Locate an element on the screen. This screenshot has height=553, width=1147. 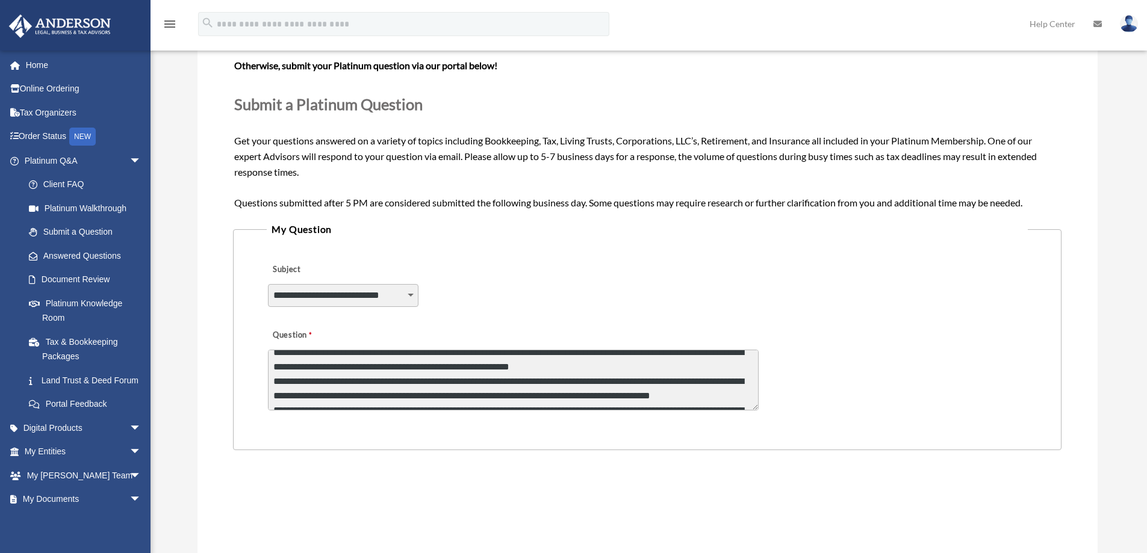
label: Subject is located at coordinates (325, 270).